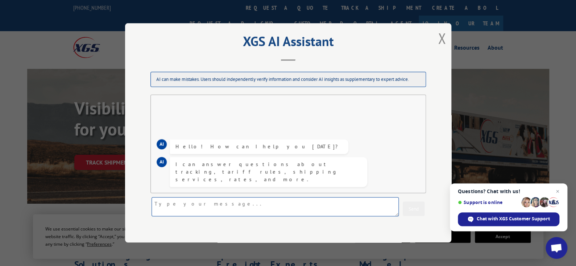  I want to click on span: Close chat, so click(557, 191).